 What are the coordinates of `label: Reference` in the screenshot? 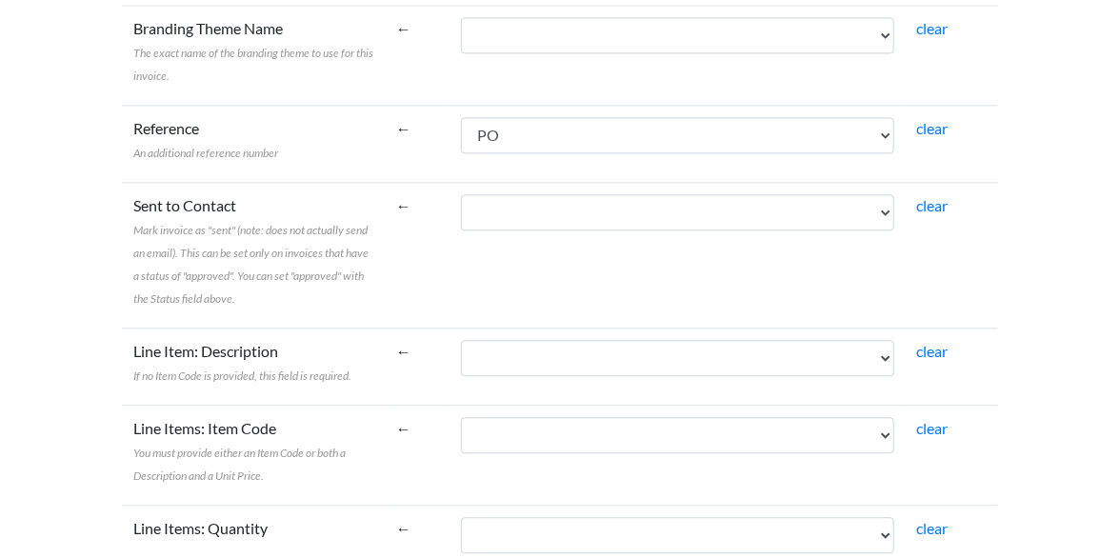 It's located at (206, 140).